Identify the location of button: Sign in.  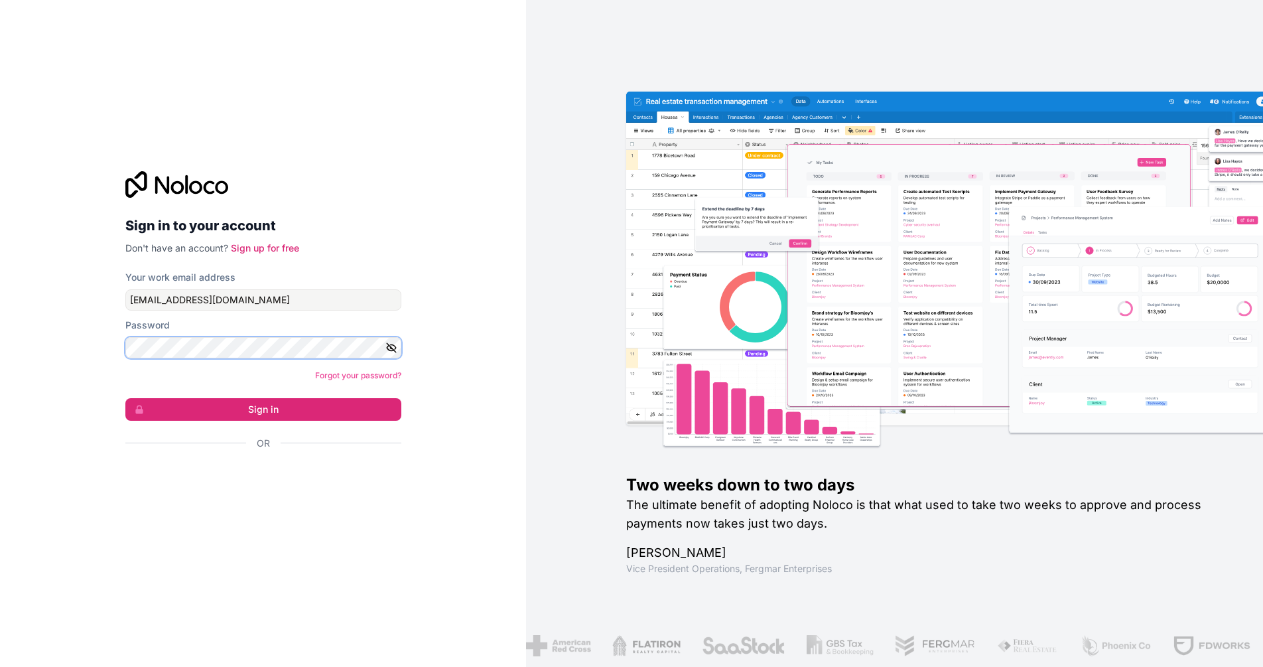
(263, 409).